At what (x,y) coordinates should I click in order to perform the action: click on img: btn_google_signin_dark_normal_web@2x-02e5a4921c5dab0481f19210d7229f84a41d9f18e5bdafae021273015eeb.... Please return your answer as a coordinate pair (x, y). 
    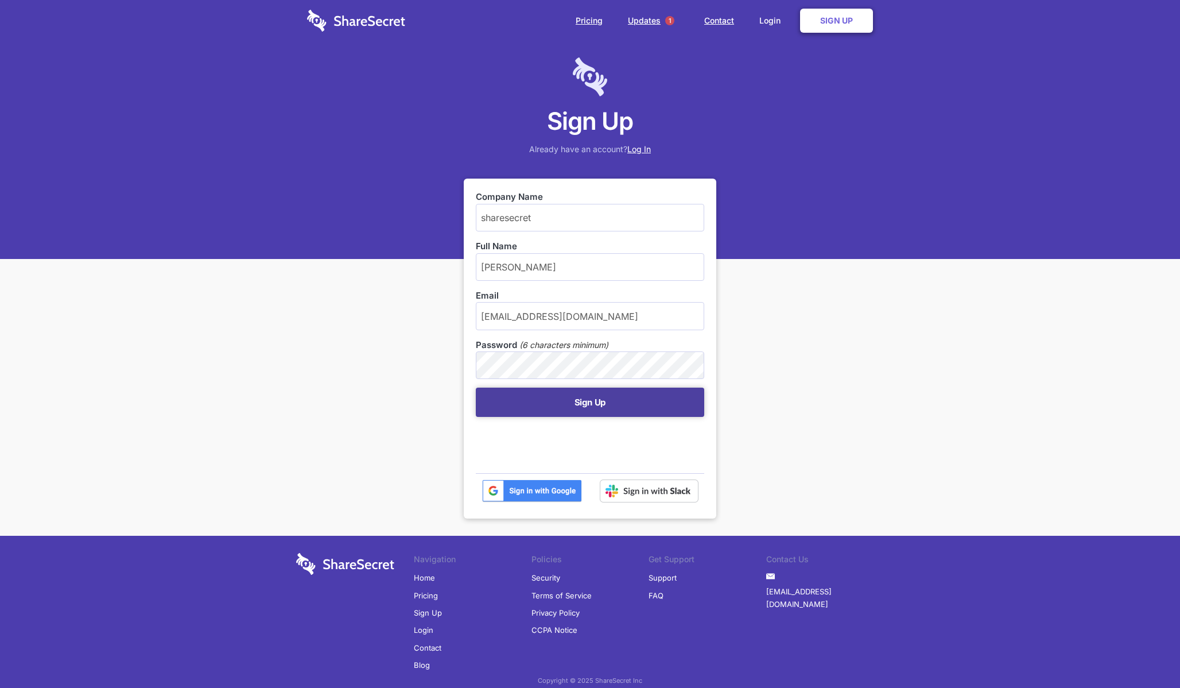
    Looking at the image, I should click on (532, 491).